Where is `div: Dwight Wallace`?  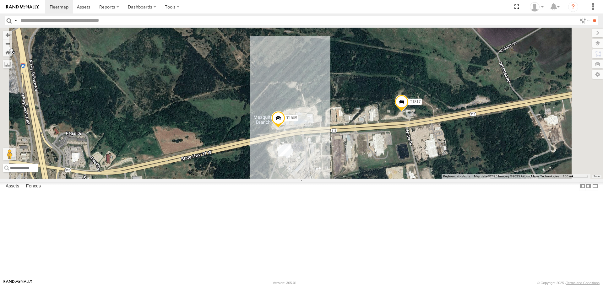
div: Dwight Wallace is located at coordinates (537, 7).